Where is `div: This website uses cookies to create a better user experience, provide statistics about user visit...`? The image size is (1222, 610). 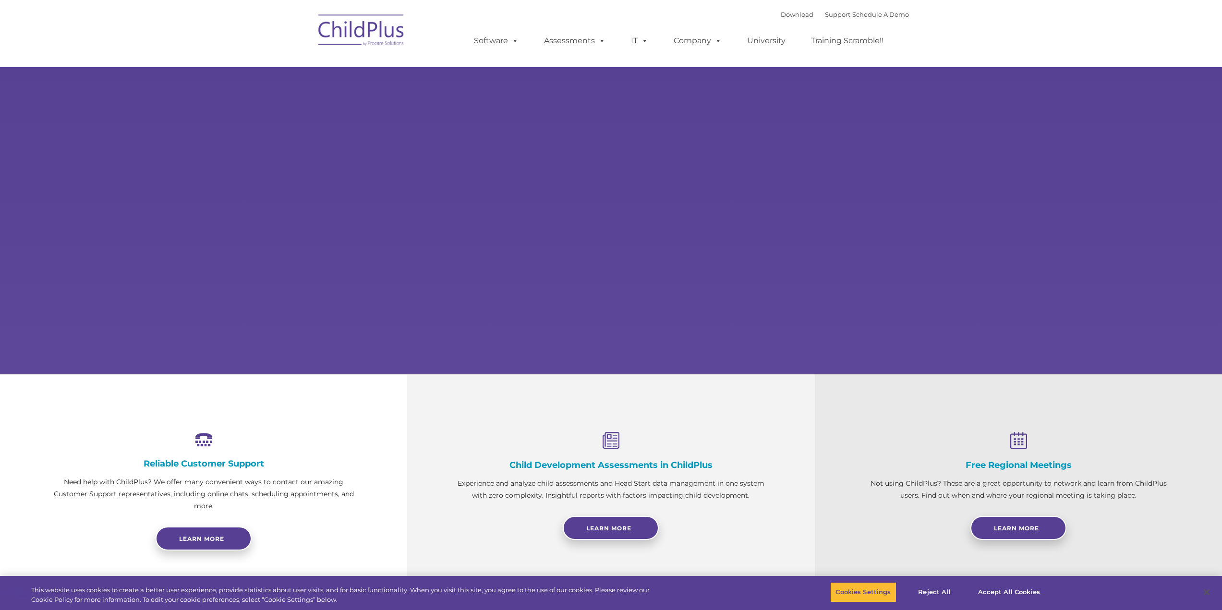
div: This website uses cookies to create a better user experience, provide statistics about user visit... is located at coordinates (351, 595).